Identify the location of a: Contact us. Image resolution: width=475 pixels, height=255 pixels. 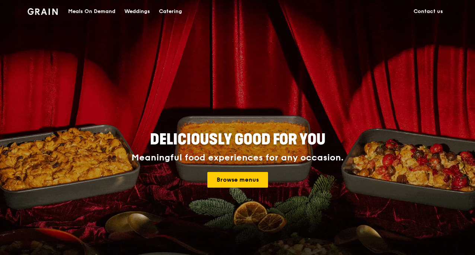
(428, 12).